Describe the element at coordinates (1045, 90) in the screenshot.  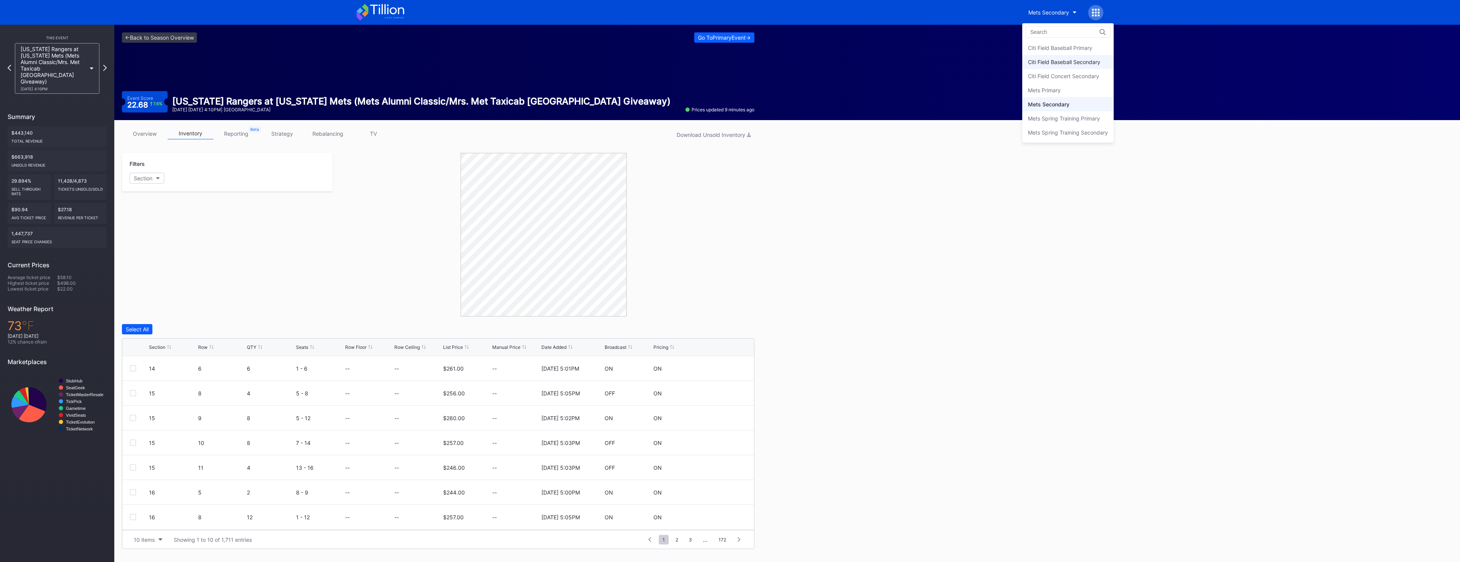
I see `div: Mets Primary` at that location.